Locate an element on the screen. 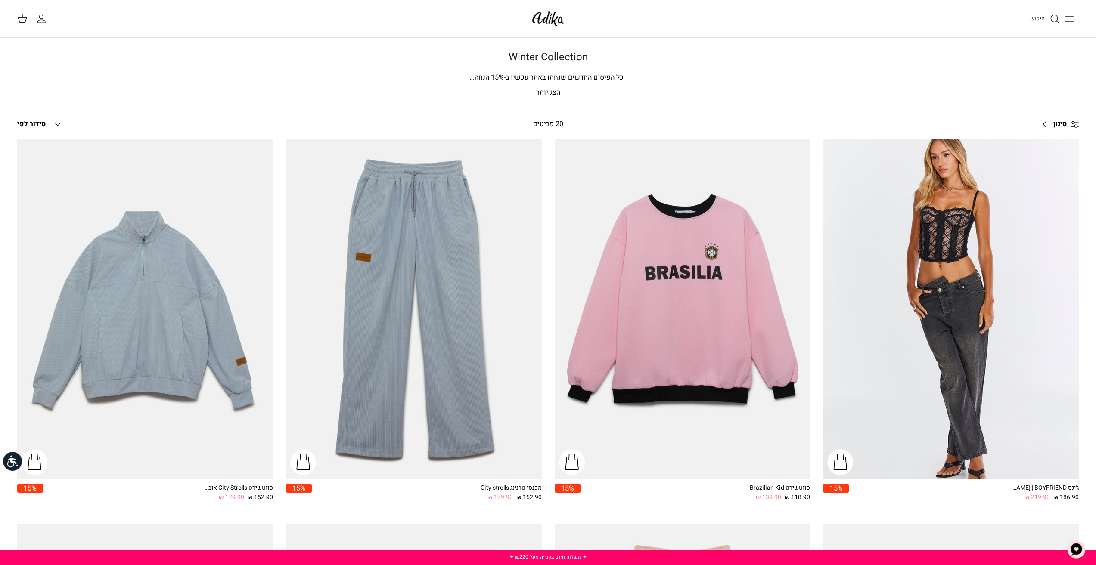  a: ✦ משלוח חינם בקנייה מעל ₪220 ✦ is located at coordinates (548, 557).